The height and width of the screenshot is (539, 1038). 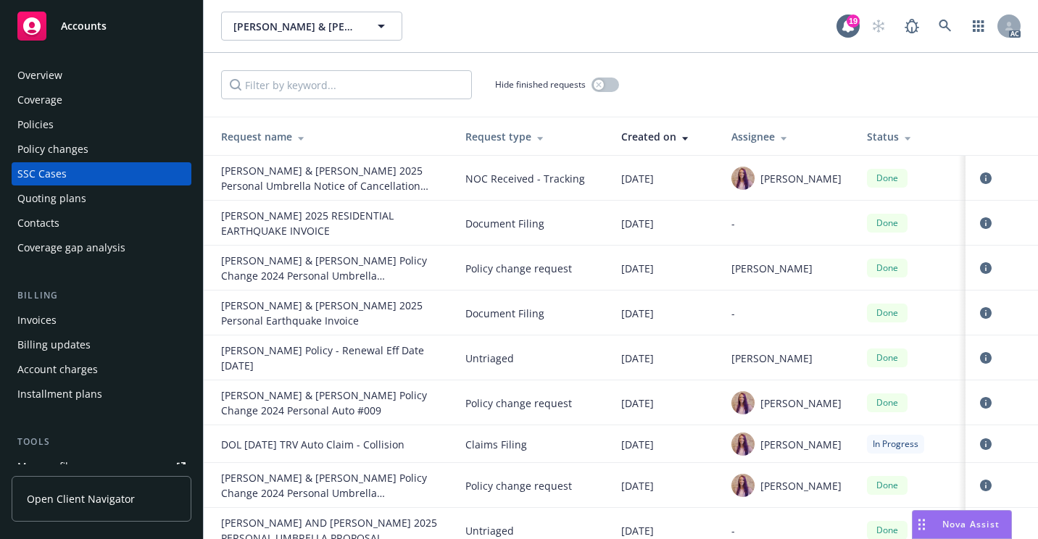 What do you see at coordinates (80, 499) in the screenshot?
I see `span: Open Client Navigator` at bounding box center [80, 499].